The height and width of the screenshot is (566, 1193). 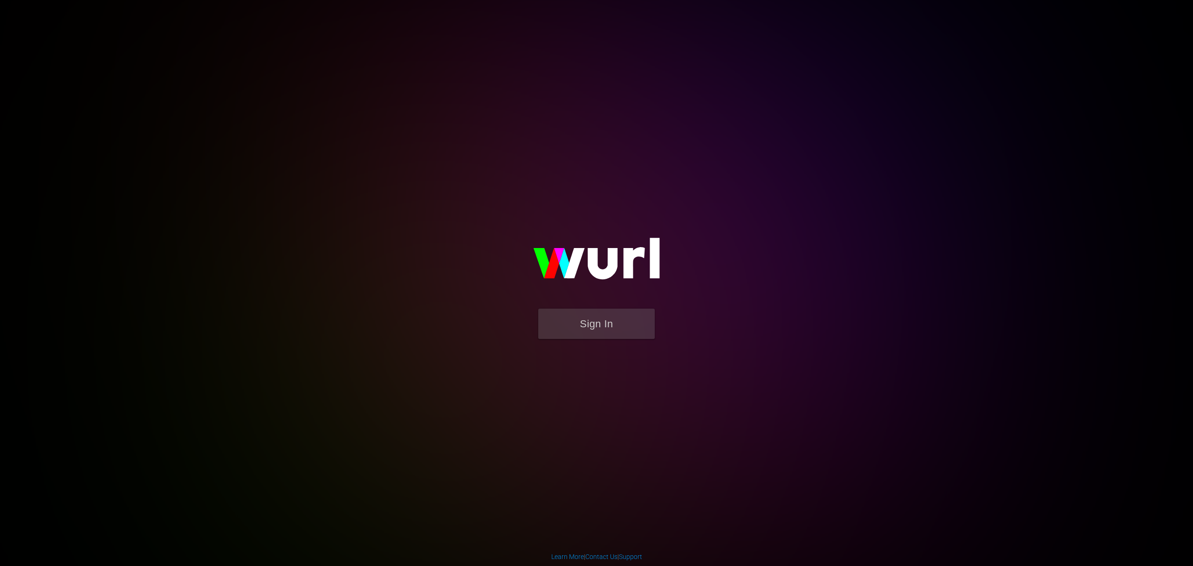 What do you see at coordinates (596, 323) in the screenshot?
I see `button: Sign In` at bounding box center [596, 323].